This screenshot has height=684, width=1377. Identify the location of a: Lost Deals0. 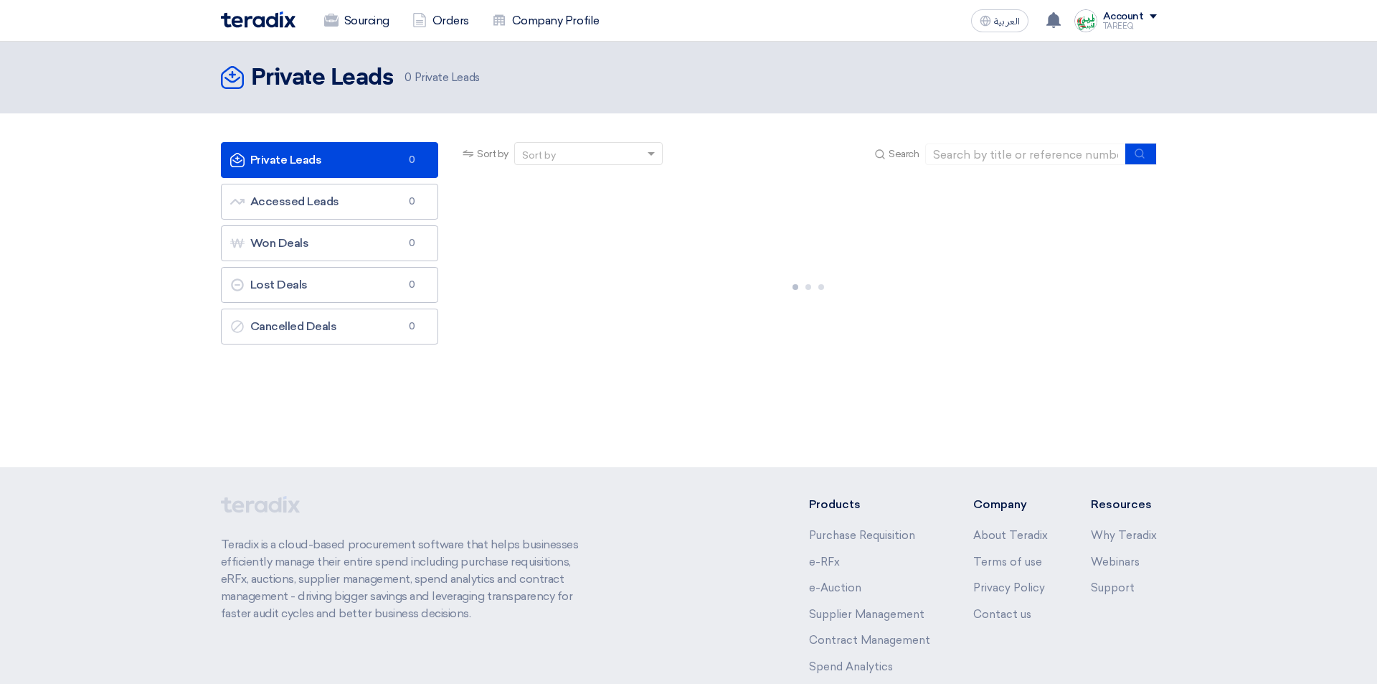
(330, 285).